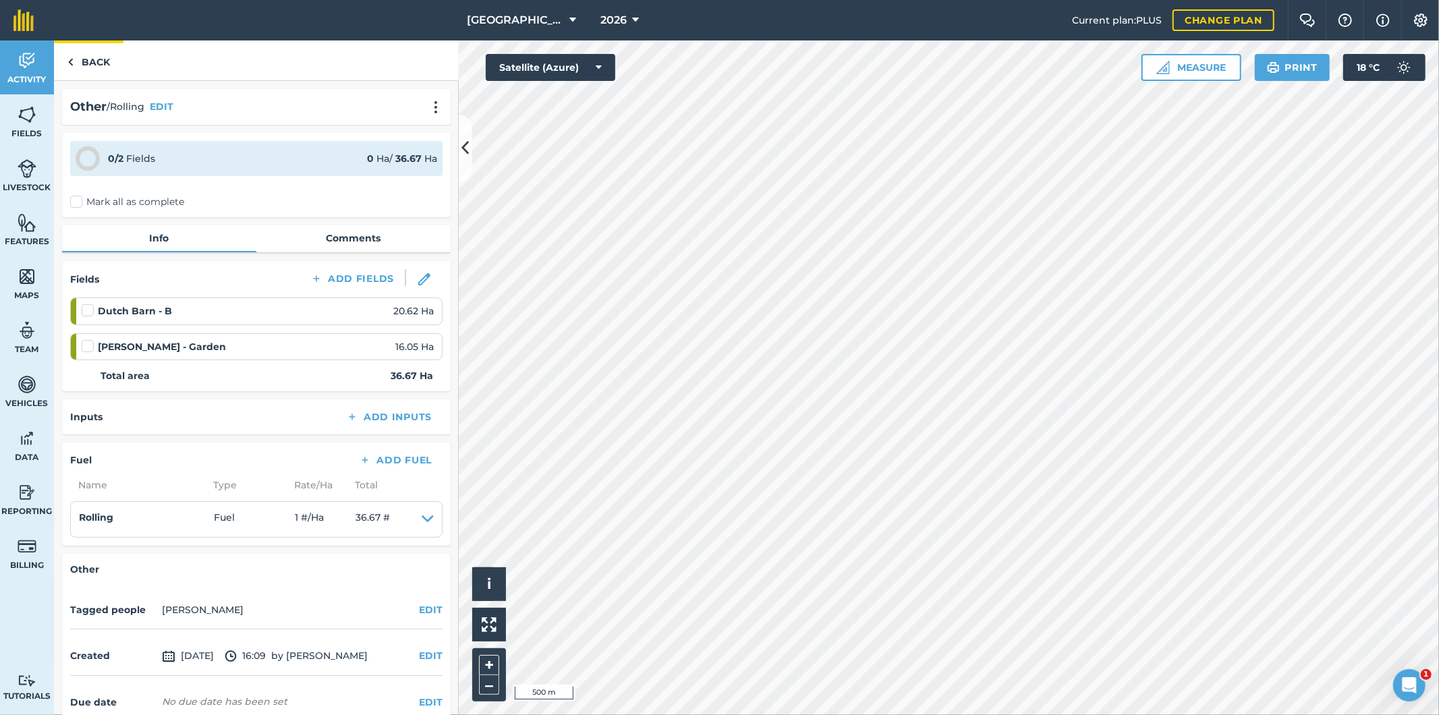 The width and height of the screenshot is (1439, 715). What do you see at coordinates (245, 656) in the screenshot?
I see `span: 16:09` at bounding box center [245, 656].